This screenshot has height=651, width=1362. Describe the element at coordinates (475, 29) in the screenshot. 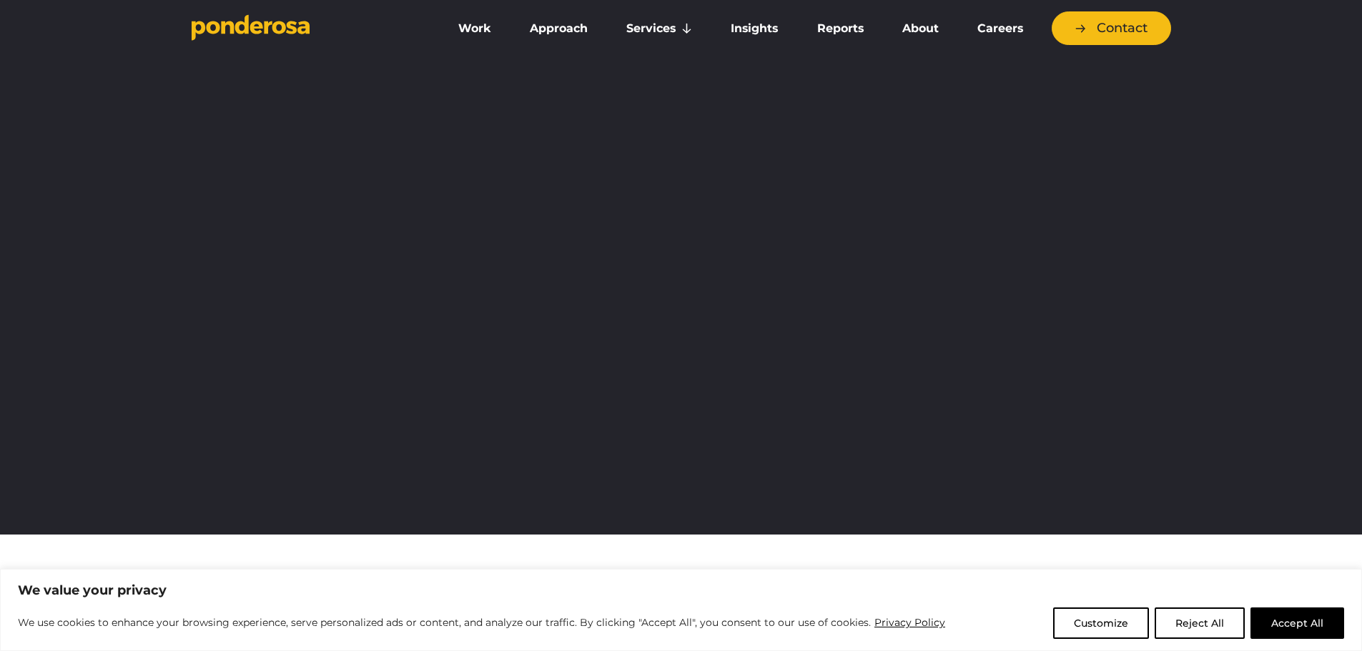

I see `a: Work` at that location.